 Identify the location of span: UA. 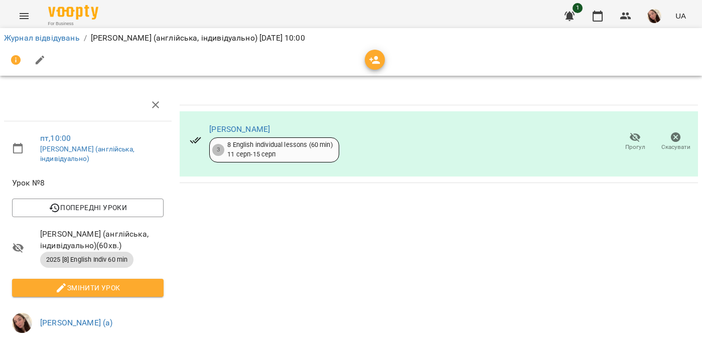
(681, 16).